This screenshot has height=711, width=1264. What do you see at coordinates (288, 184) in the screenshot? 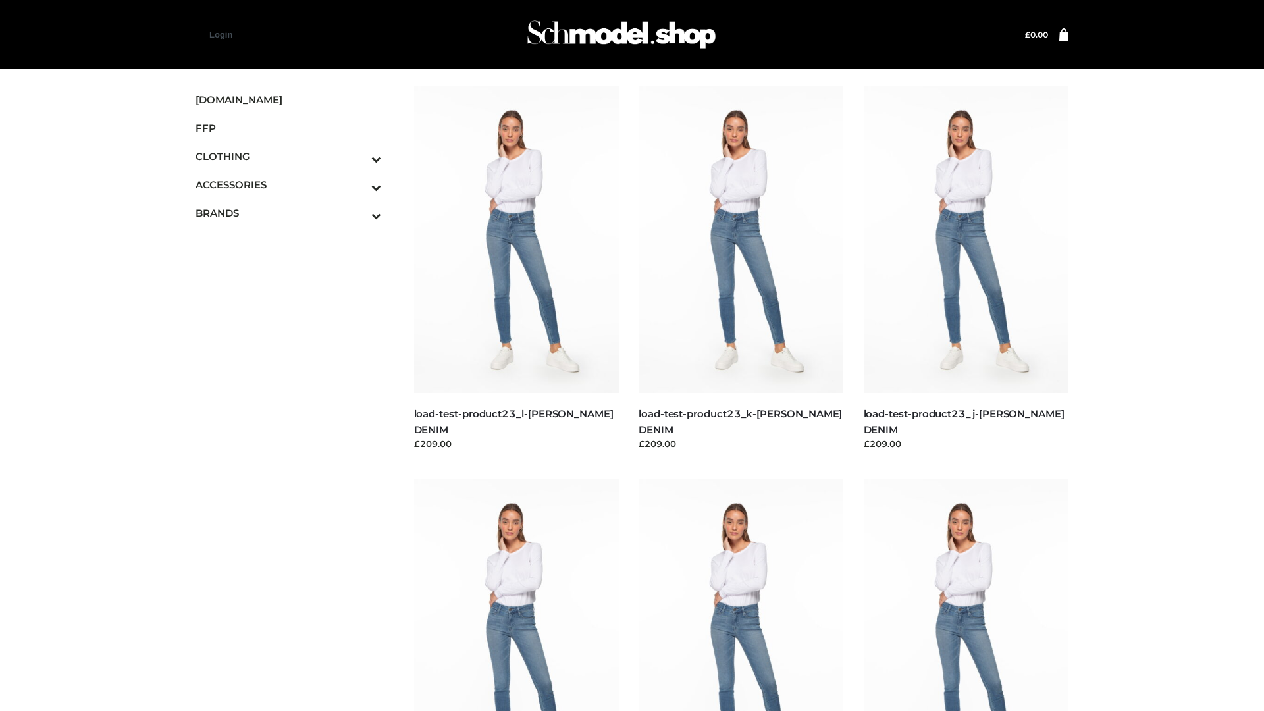
I see `span: ACCESSORIES` at bounding box center [288, 184].